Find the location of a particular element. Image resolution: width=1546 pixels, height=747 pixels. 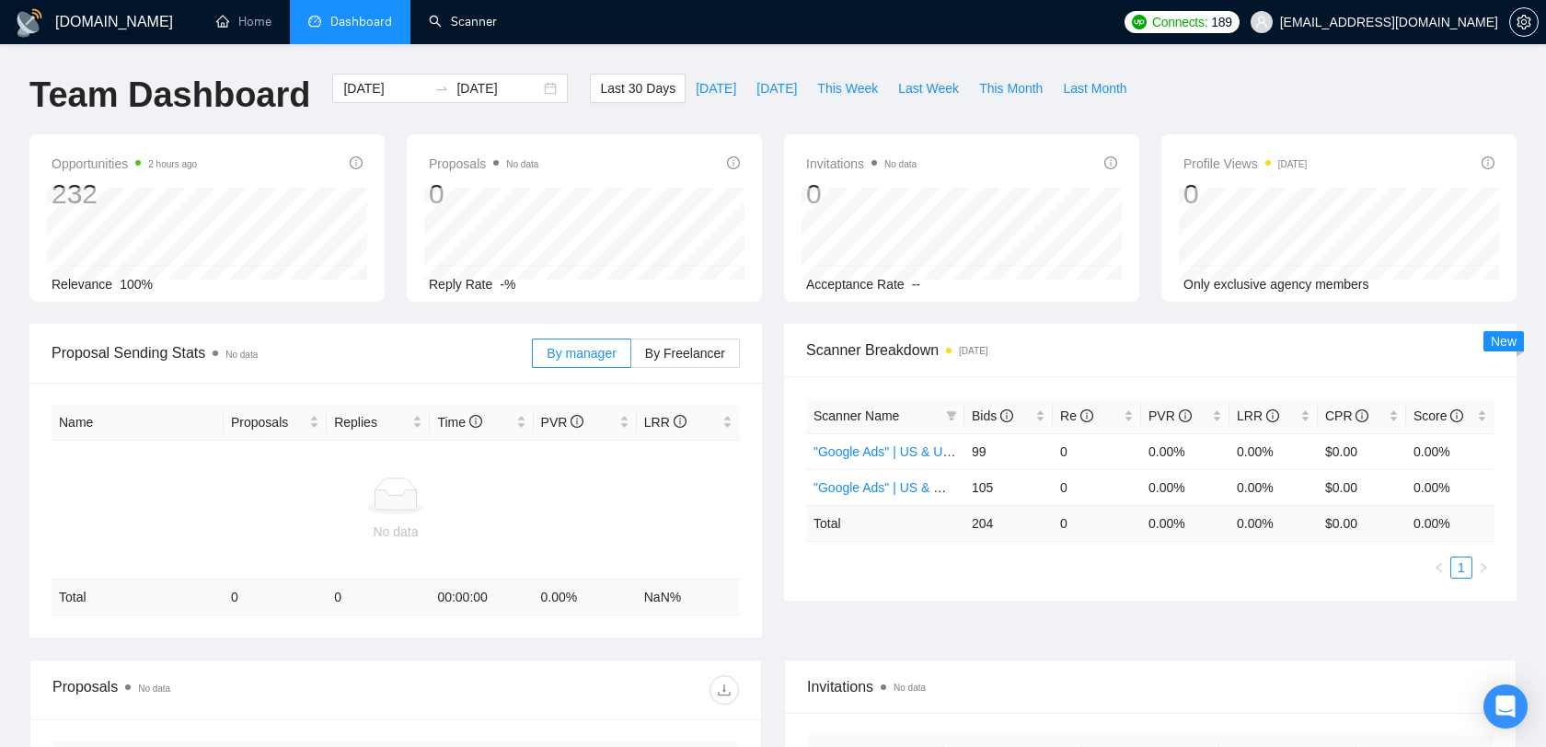

span: 100% is located at coordinates (136, 284).